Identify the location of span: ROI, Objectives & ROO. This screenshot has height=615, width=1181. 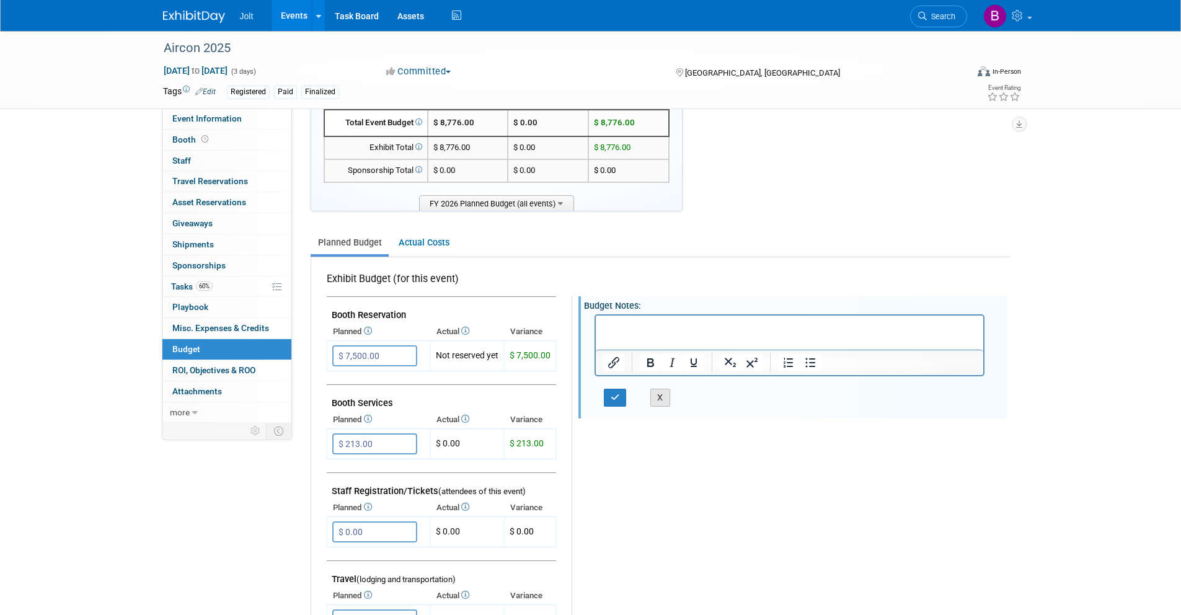
(214, 370).